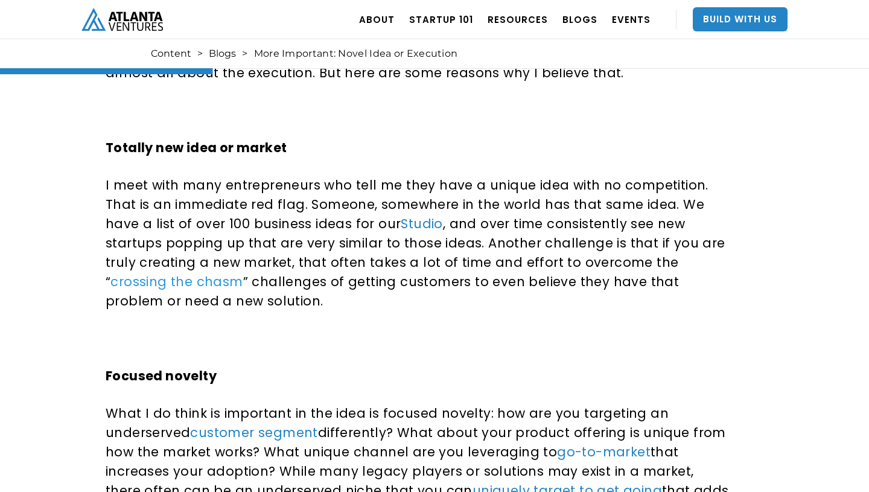 This screenshot has width=869, height=492. I want to click on a: BLOGS, so click(580, 19).